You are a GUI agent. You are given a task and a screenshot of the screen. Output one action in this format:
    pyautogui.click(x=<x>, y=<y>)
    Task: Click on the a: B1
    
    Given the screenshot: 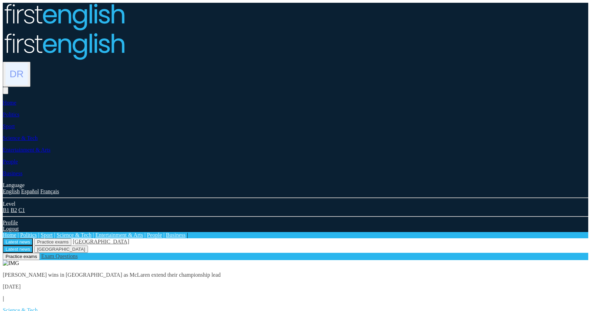 What is the action you would take?
    pyautogui.click(x=6, y=210)
    